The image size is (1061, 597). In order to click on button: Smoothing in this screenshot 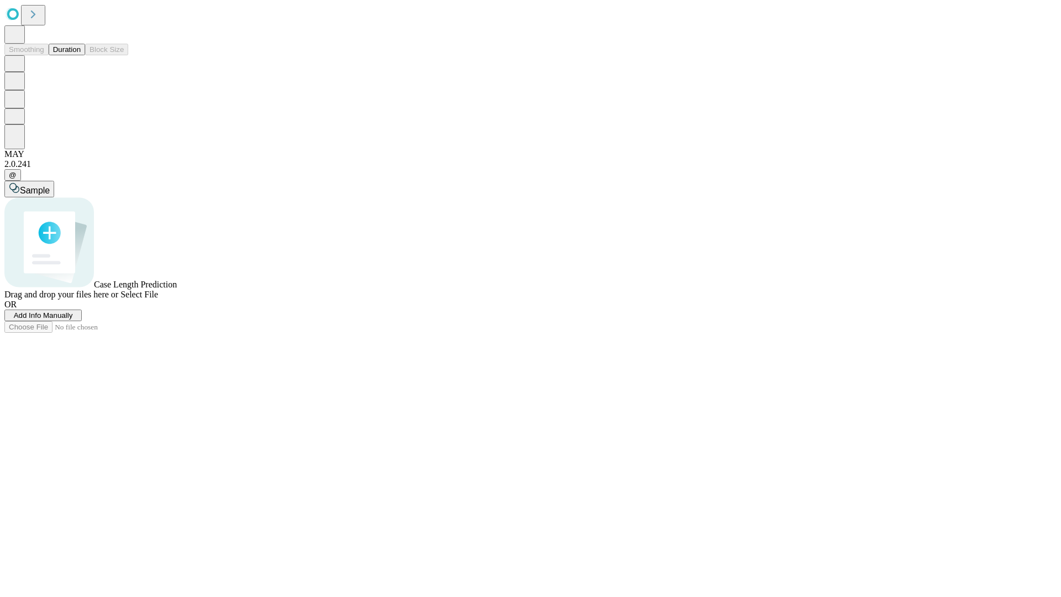, I will do `click(27, 49)`.